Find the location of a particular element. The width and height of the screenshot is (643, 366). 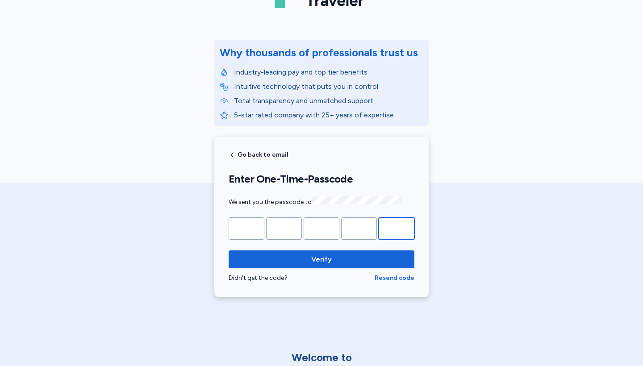

span: Go back to email is located at coordinates (263, 155).